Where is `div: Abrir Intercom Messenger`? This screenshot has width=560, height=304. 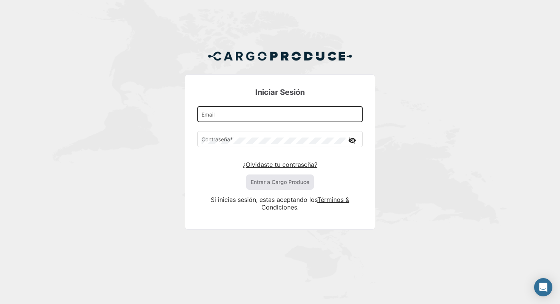
div: Abrir Intercom Messenger is located at coordinates (543, 287).